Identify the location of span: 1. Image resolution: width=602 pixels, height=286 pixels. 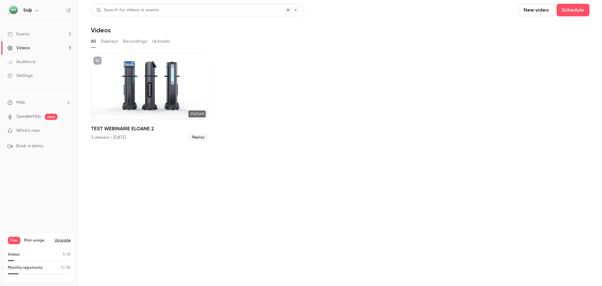
(63, 254).